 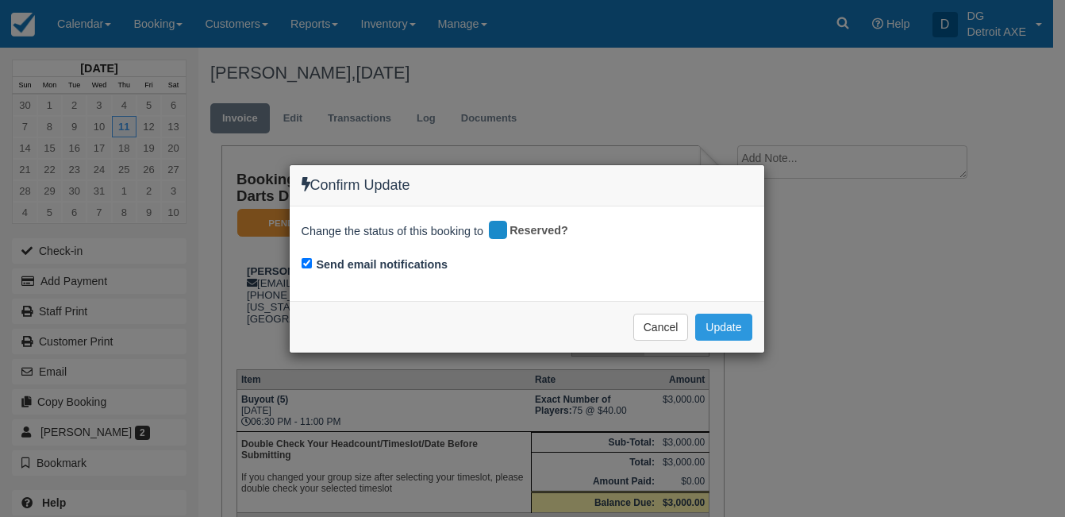 What do you see at coordinates (393, 233) in the screenshot?
I see `span: Change the status of this booking to` at bounding box center [393, 233].